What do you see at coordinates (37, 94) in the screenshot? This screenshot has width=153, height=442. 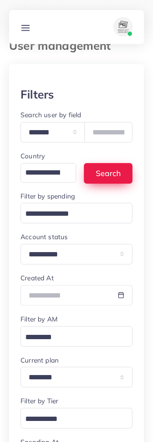 I see `h3: Filters` at bounding box center [37, 94].